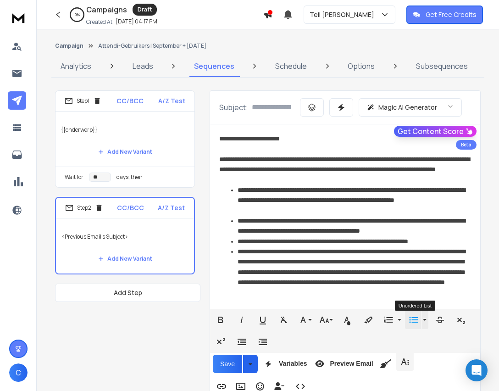 This screenshot has width=499, height=391. What do you see at coordinates (444, 15) in the screenshot?
I see `button: Get Free Credits` at bounding box center [444, 15].